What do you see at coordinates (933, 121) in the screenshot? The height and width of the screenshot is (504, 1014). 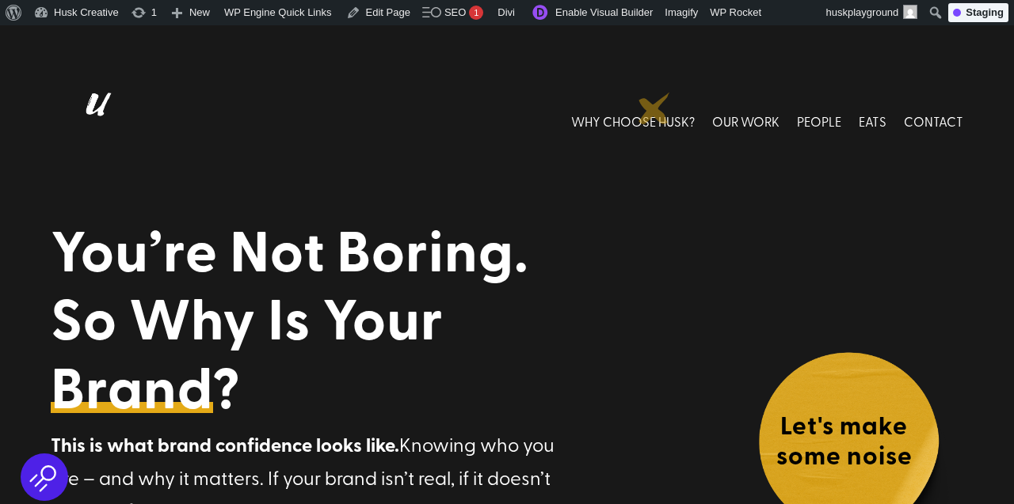 I see `a: CONTACT` at bounding box center [933, 121].